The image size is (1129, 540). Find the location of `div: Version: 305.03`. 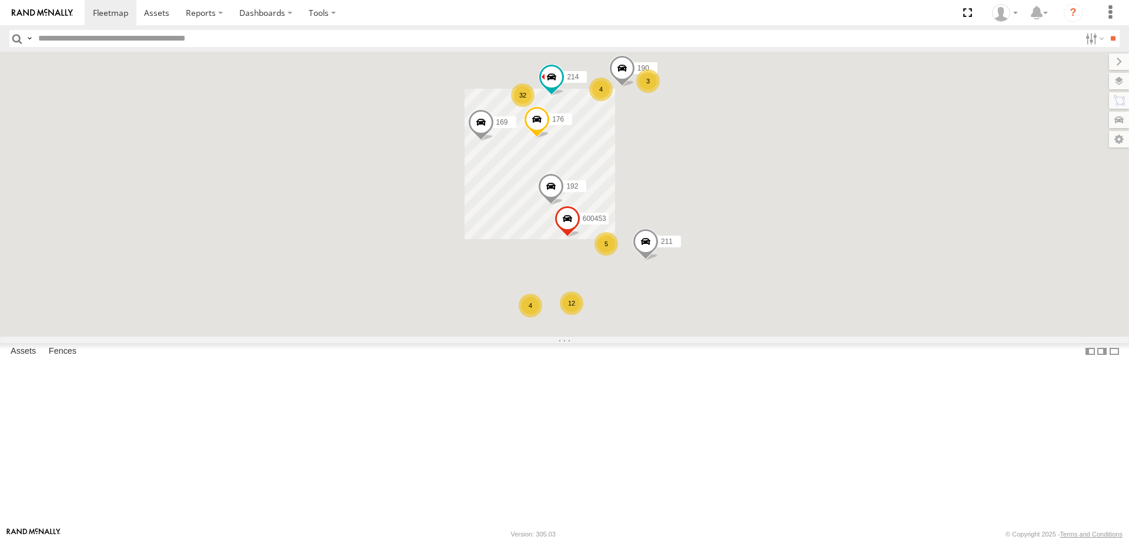

div: Version: 305.03 is located at coordinates (533, 535).